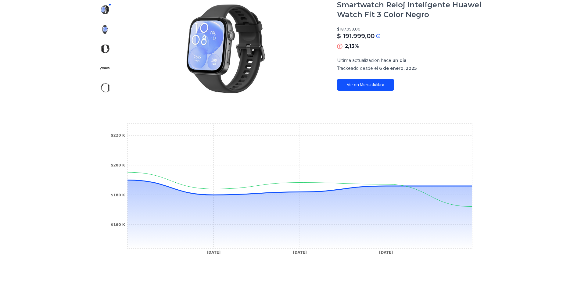 This screenshot has height=286, width=581. I want to click on span: un día, so click(399, 60).